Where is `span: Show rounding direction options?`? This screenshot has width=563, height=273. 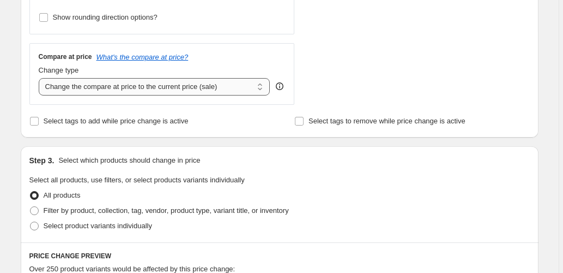
span: Show rounding direction options? is located at coordinates (105, 17).